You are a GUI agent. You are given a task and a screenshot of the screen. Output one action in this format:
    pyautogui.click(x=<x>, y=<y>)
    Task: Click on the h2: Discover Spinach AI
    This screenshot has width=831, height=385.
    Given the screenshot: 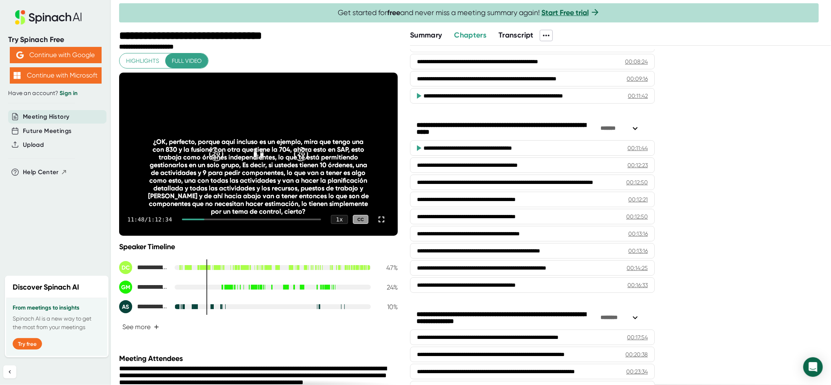 What is the action you would take?
    pyautogui.click(x=46, y=287)
    